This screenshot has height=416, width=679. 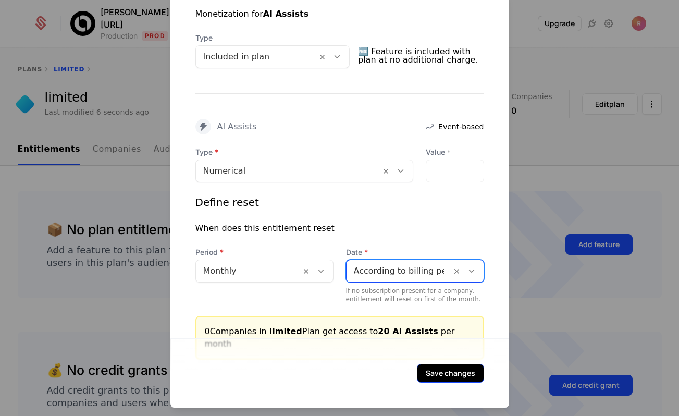 I want to click on span: 🆓 Feature is included with plan at no additional charge., so click(x=421, y=56).